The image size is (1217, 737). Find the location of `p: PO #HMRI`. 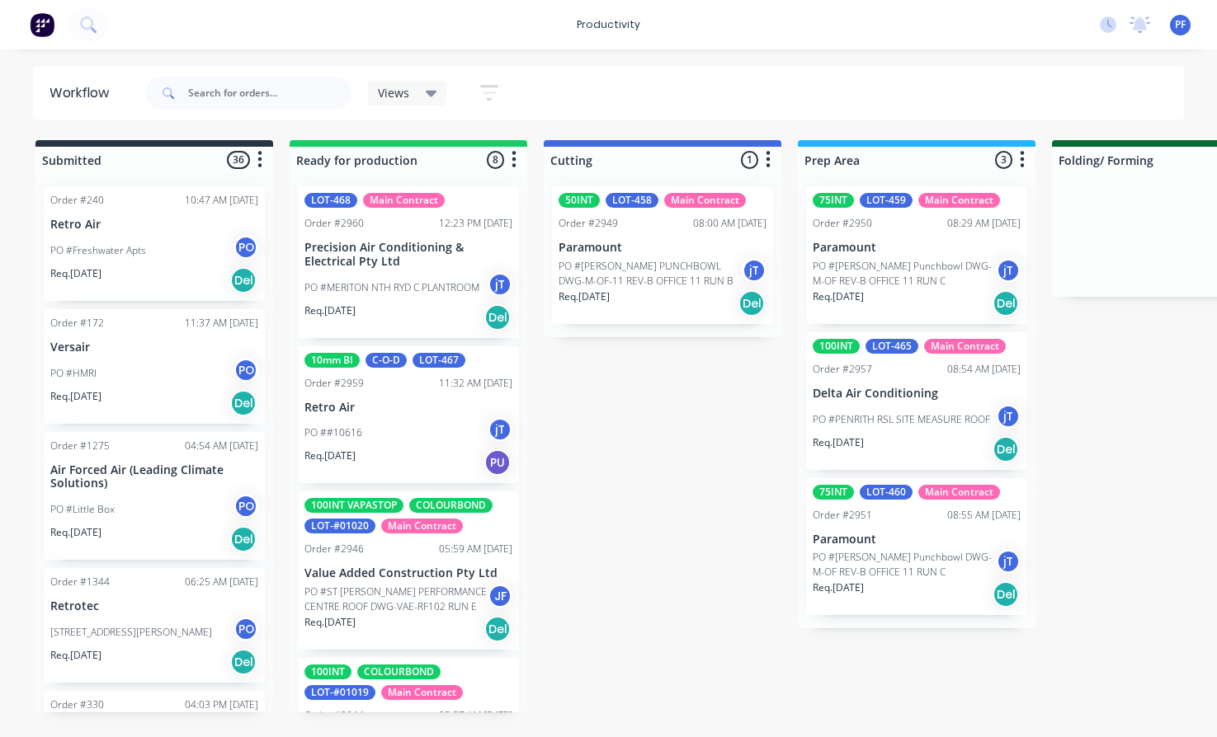

p: PO #HMRI is located at coordinates (73, 374).